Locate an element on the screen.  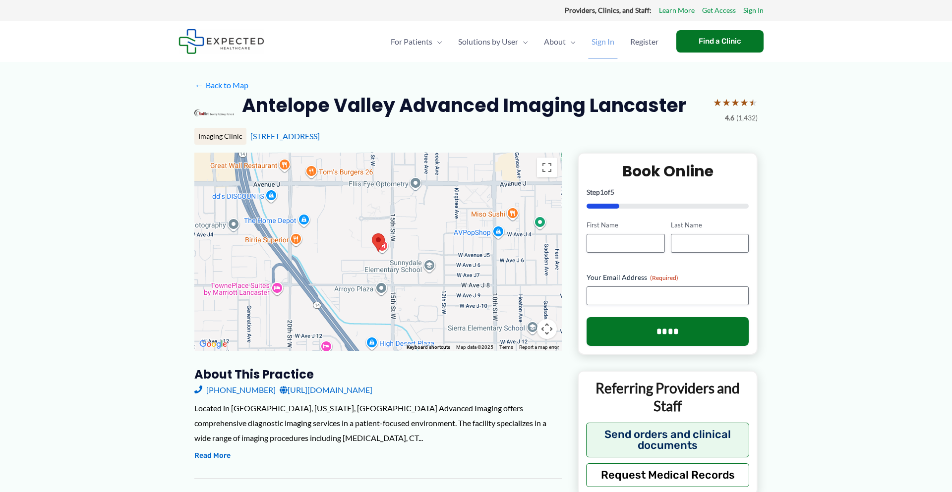
span: About is located at coordinates (555, 42).